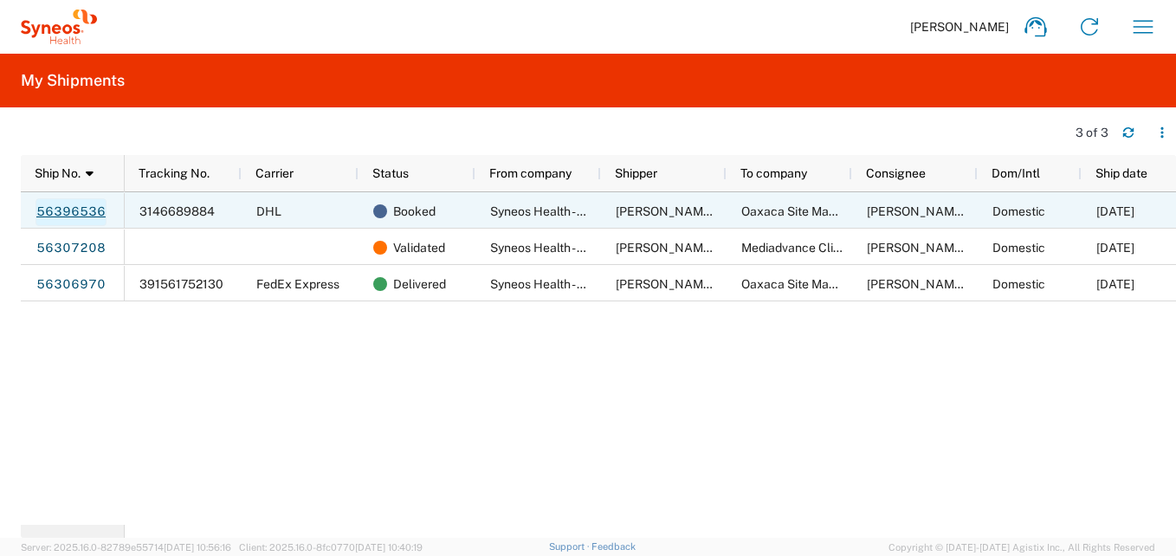 This screenshot has width=1176, height=556. Describe the element at coordinates (57, 173) in the screenshot. I see `span: Ship No.` at that location.